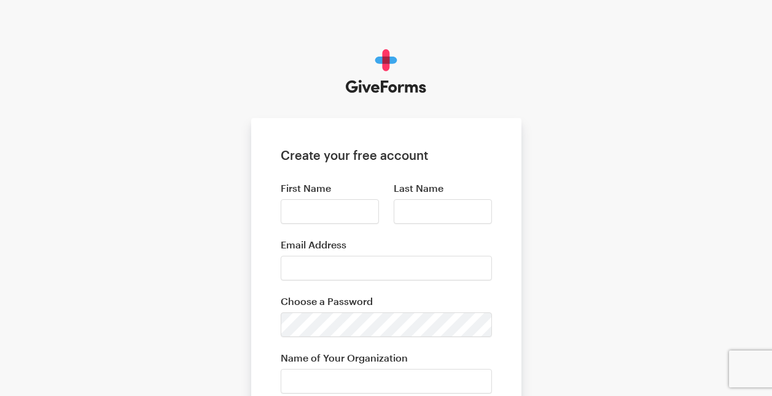 The width and height of the screenshot is (772, 396). Describe the element at coordinates (386, 358) in the screenshot. I see `label: Name of Your Organization` at that location.